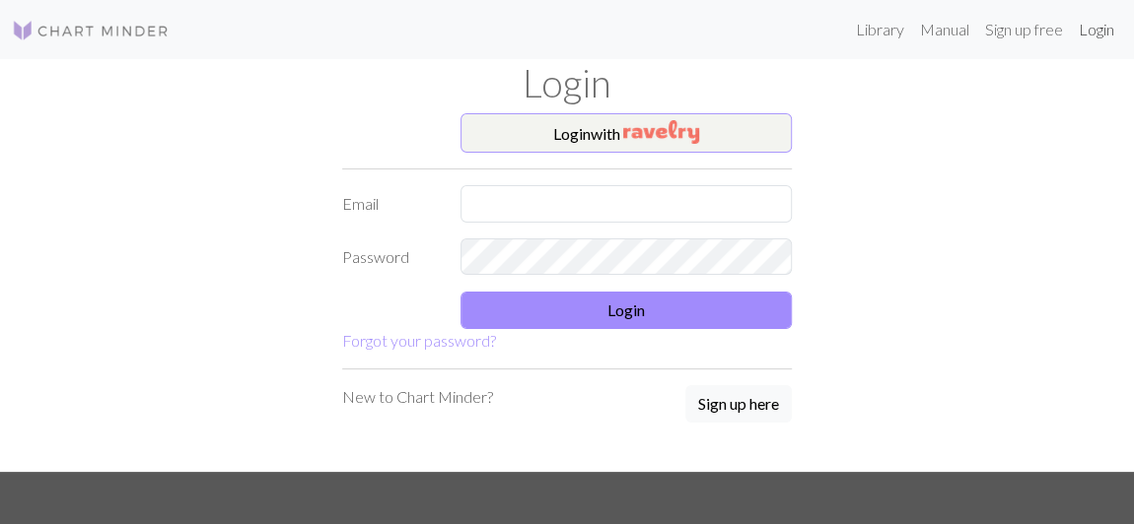 The image size is (1134, 524). What do you see at coordinates (738, 404) in the screenshot?
I see `button: Sign up here` at bounding box center [738, 404].